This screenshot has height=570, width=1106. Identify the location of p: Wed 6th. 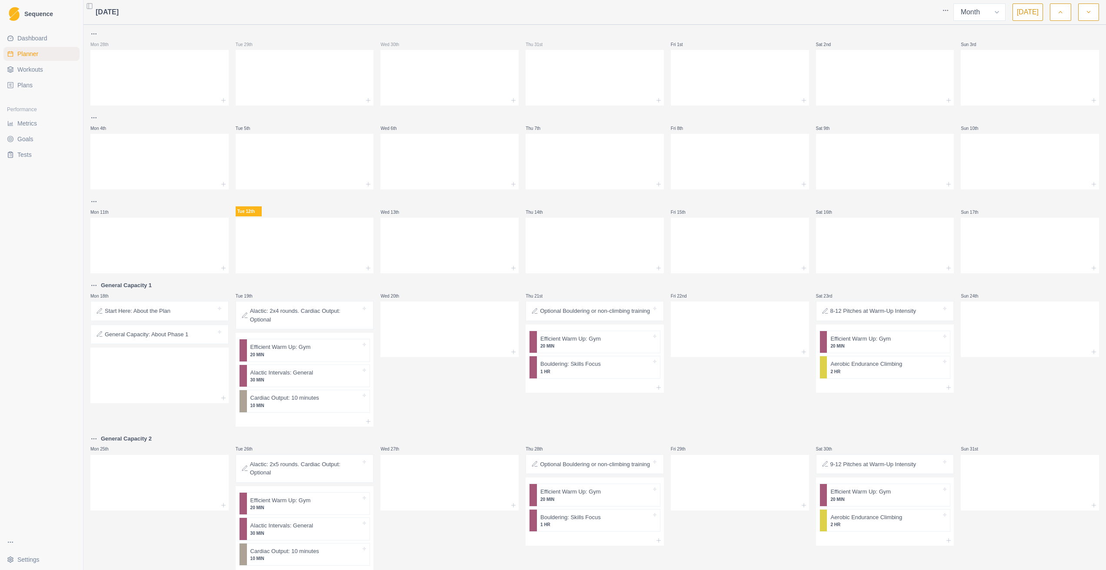
(393, 128).